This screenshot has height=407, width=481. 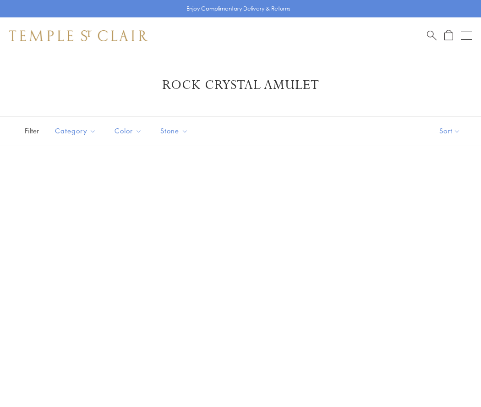 I want to click on button: Open navigation, so click(x=466, y=36).